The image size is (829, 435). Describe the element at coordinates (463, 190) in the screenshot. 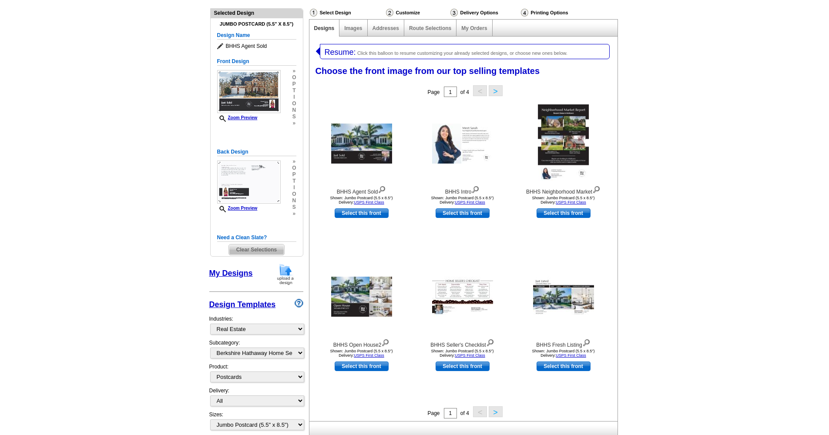

I see `div: BHHS Intro` at that location.